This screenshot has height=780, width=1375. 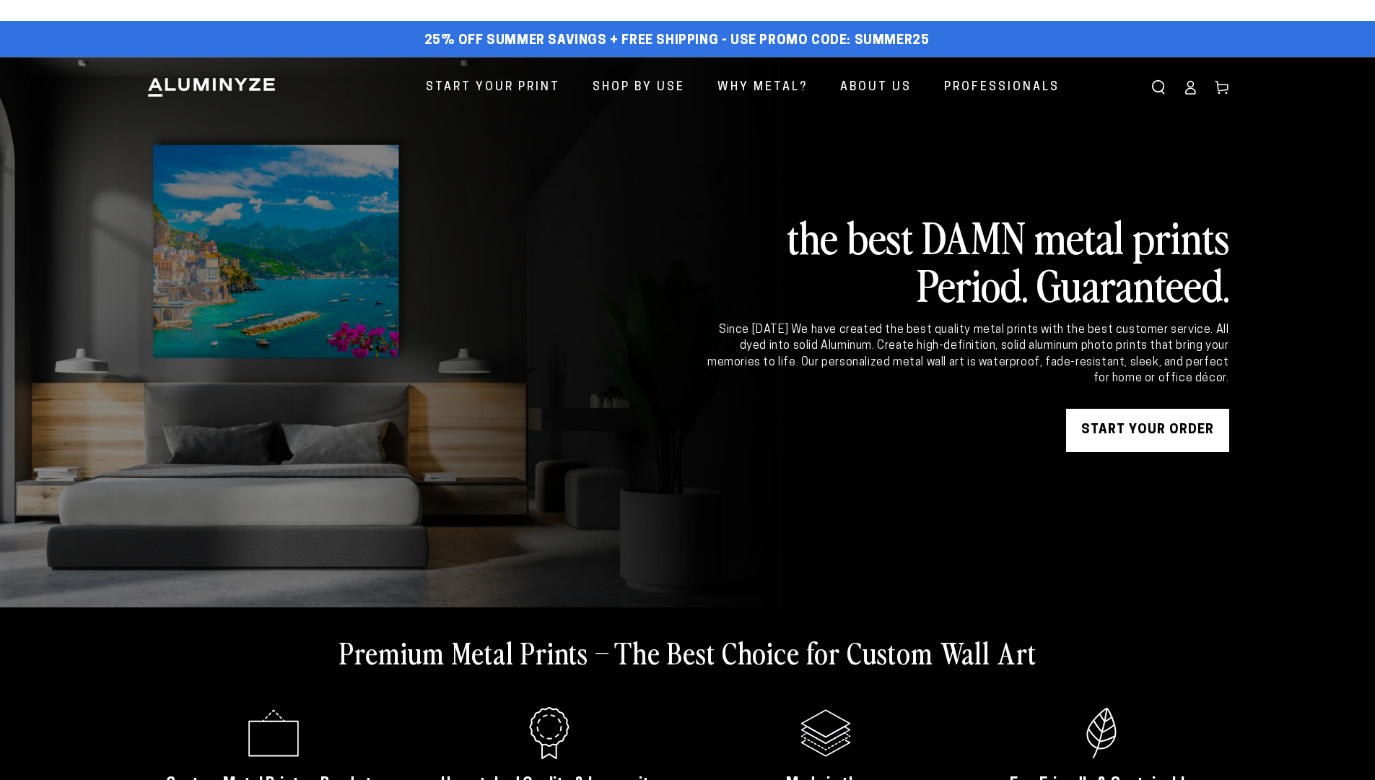 What do you see at coordinates (493, 87) in the screenshot?
I see `a: Start Your Print` at bounding box center [493, 87].